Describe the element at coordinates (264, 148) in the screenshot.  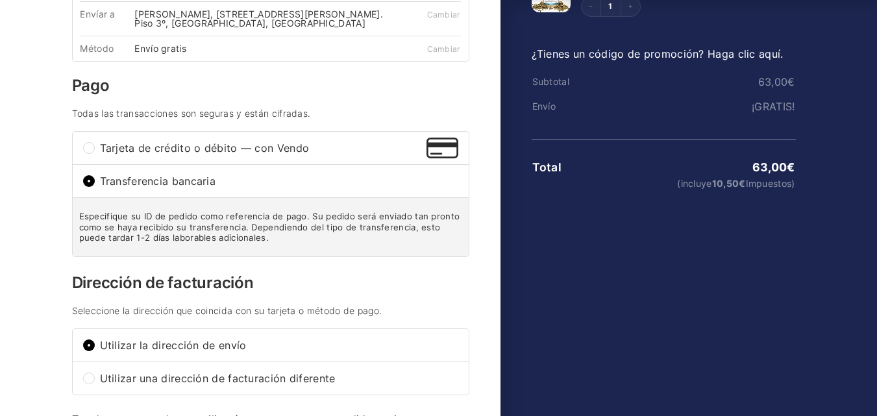
I see `span: Tarjeta de crédito o débito — con Vendo` at that location.